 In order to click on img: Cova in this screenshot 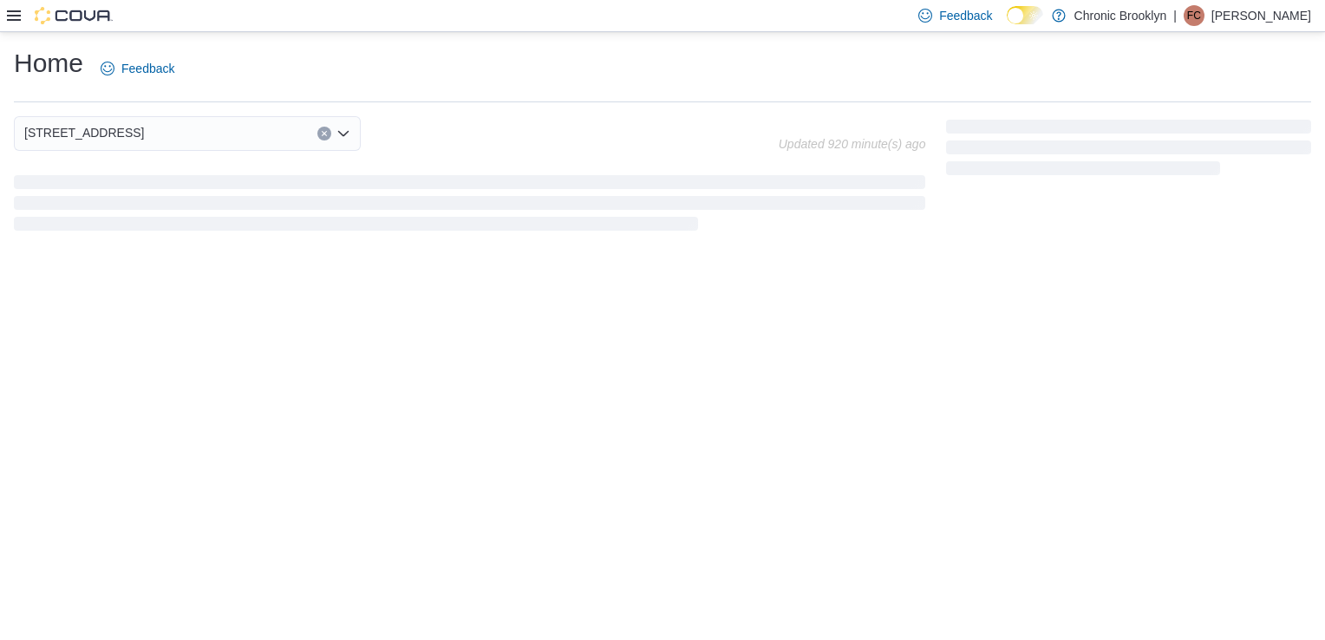, I will do `click(74, 16)`.